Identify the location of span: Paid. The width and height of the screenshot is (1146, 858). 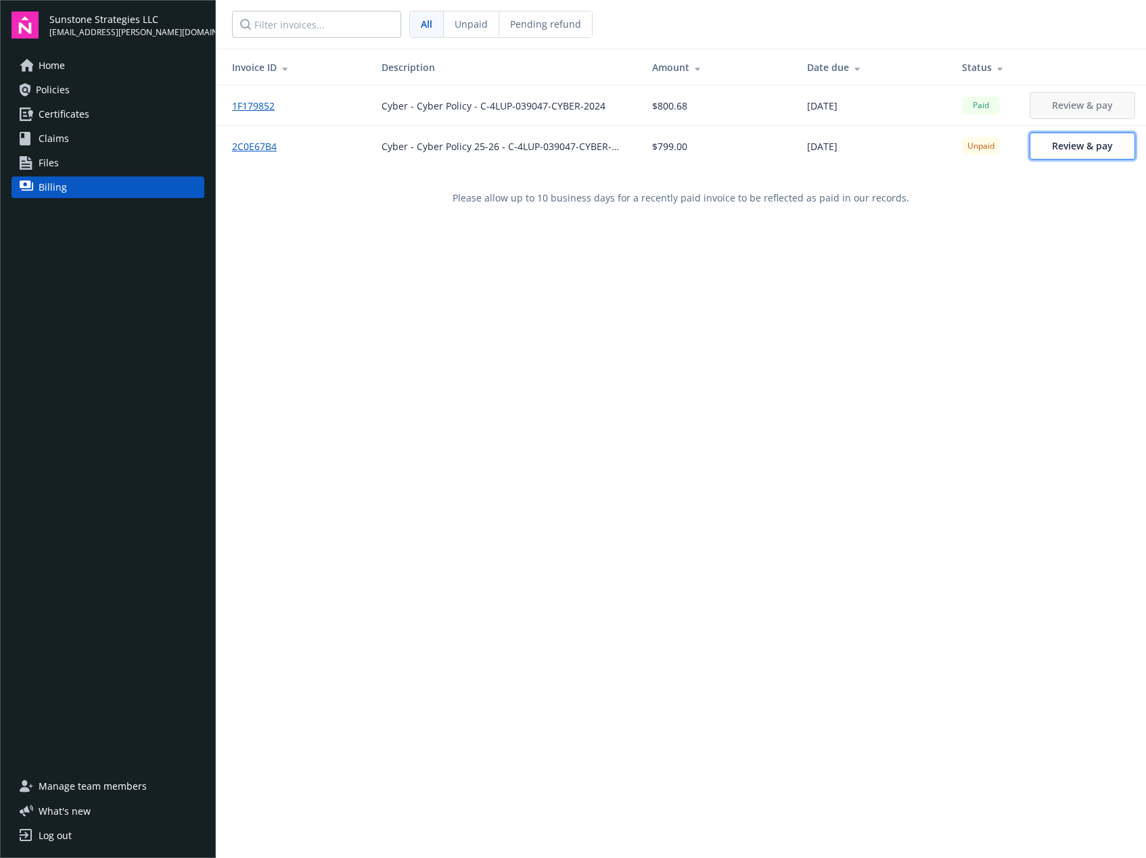
(981, 106).